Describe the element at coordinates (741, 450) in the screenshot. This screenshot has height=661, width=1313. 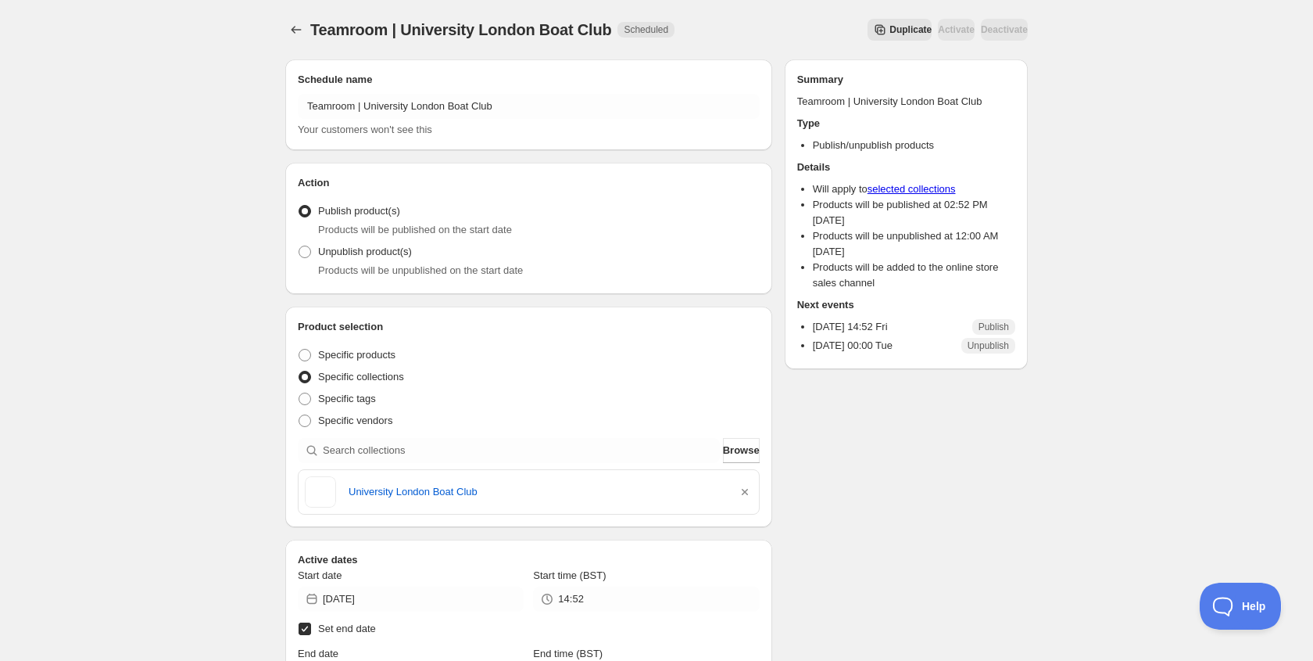
I see `span: Browse` at that location.